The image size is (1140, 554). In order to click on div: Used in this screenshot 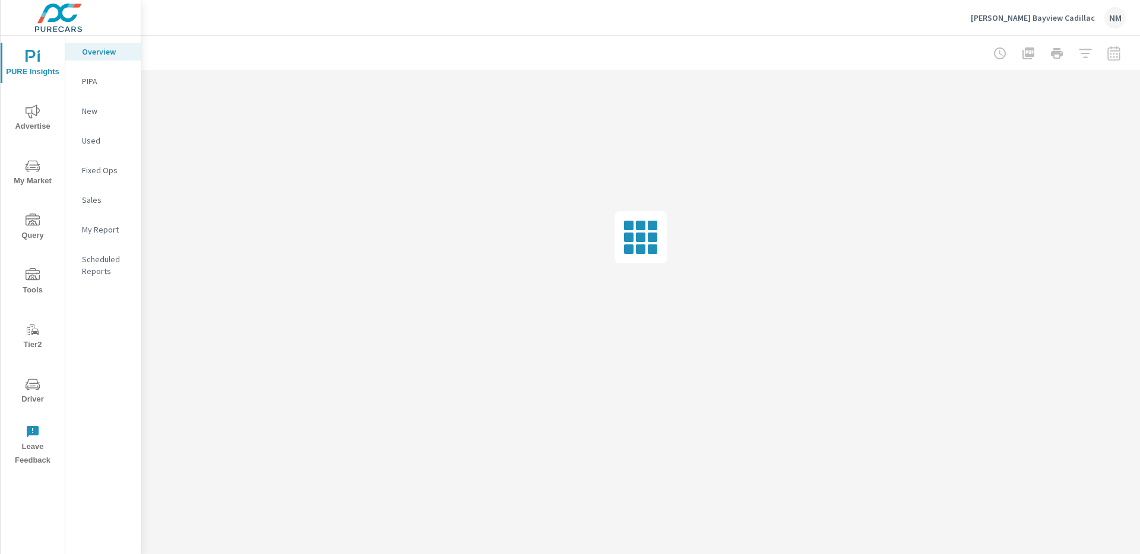, I will do `click(103, 141)`.